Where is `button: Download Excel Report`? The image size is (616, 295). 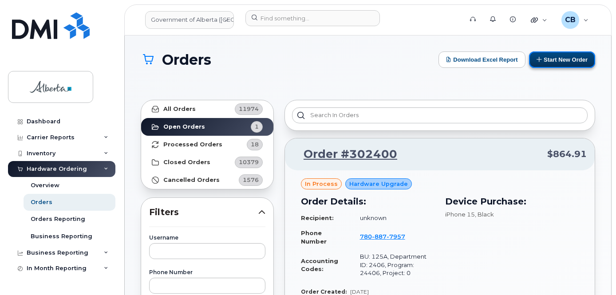 button: Download Excel Report is located at coordinates (482, 59).